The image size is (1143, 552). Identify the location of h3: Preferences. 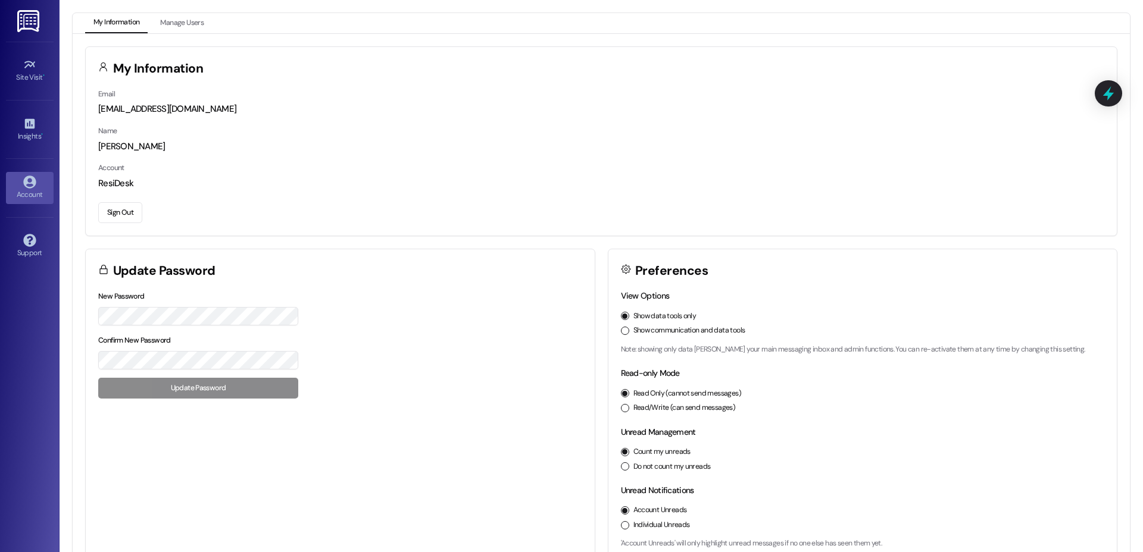
(671, 271).